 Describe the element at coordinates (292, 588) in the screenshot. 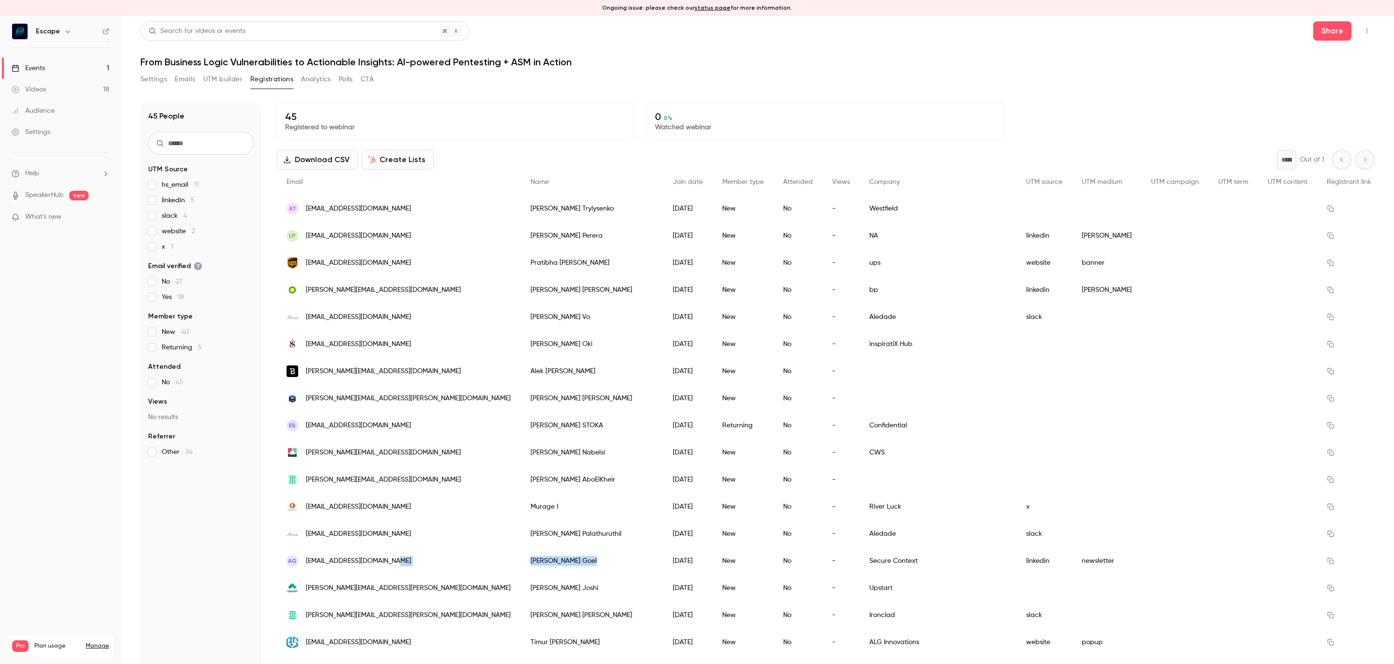

I see `img: upstart.com` at that location.